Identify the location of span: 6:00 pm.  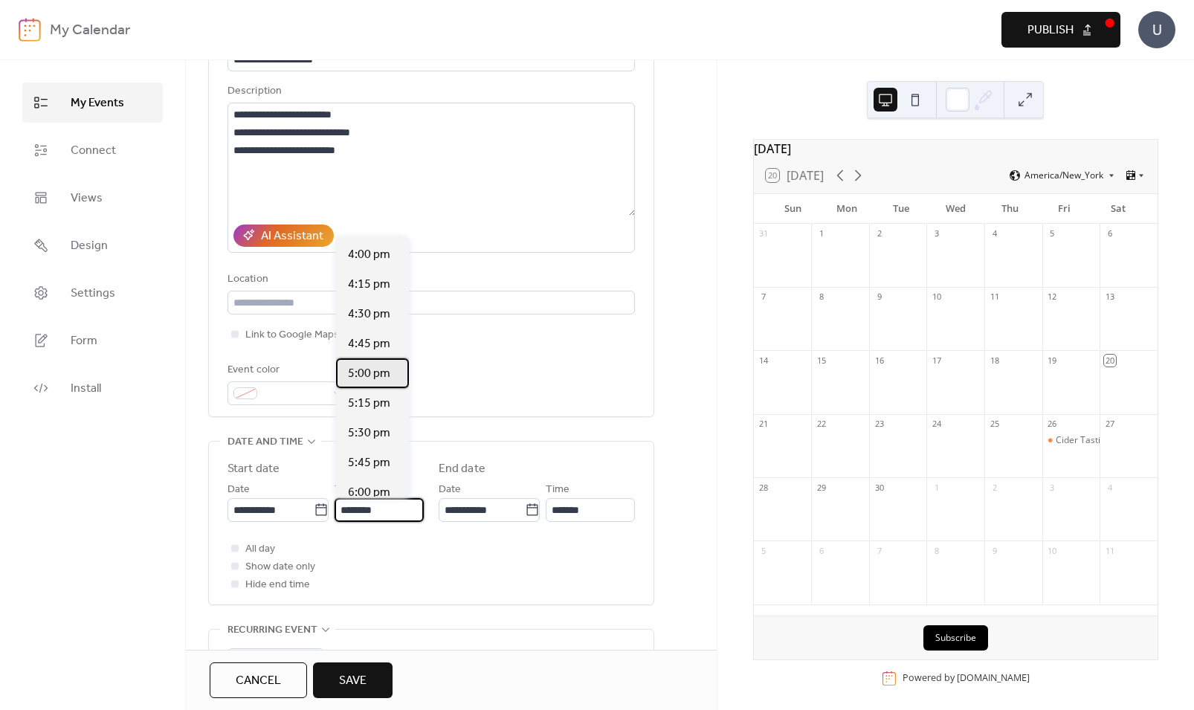
(369, 493).